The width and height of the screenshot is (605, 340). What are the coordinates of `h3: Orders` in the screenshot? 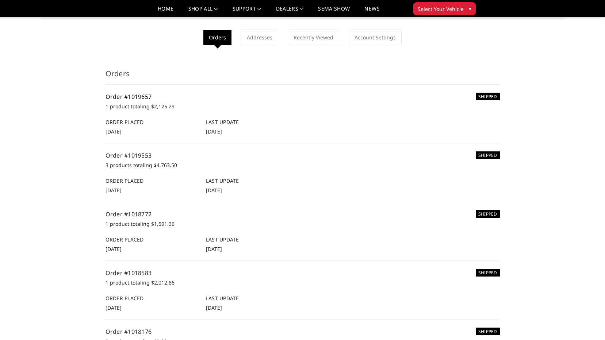 It's located at (302, 76).